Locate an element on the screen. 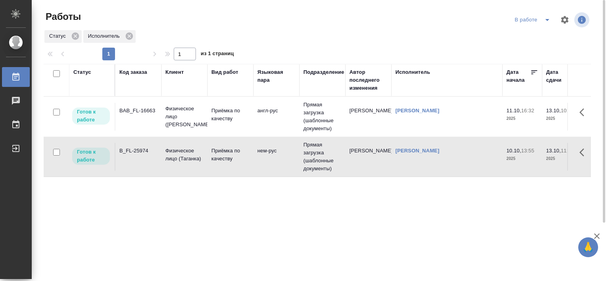 The height and width of the screenshot is (281, 606). span: Работы is located at coordinates (62, 17).